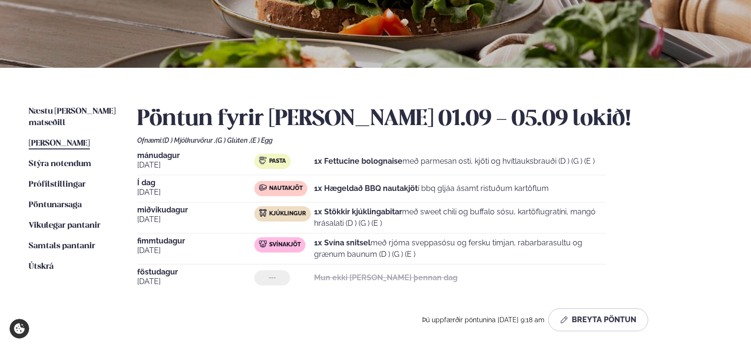 The width and height of the screenshot is (751, 348). Describe the element at coordinates (55, 205) in the screenshot. I see `span: Pöntunarsaga` at that location.